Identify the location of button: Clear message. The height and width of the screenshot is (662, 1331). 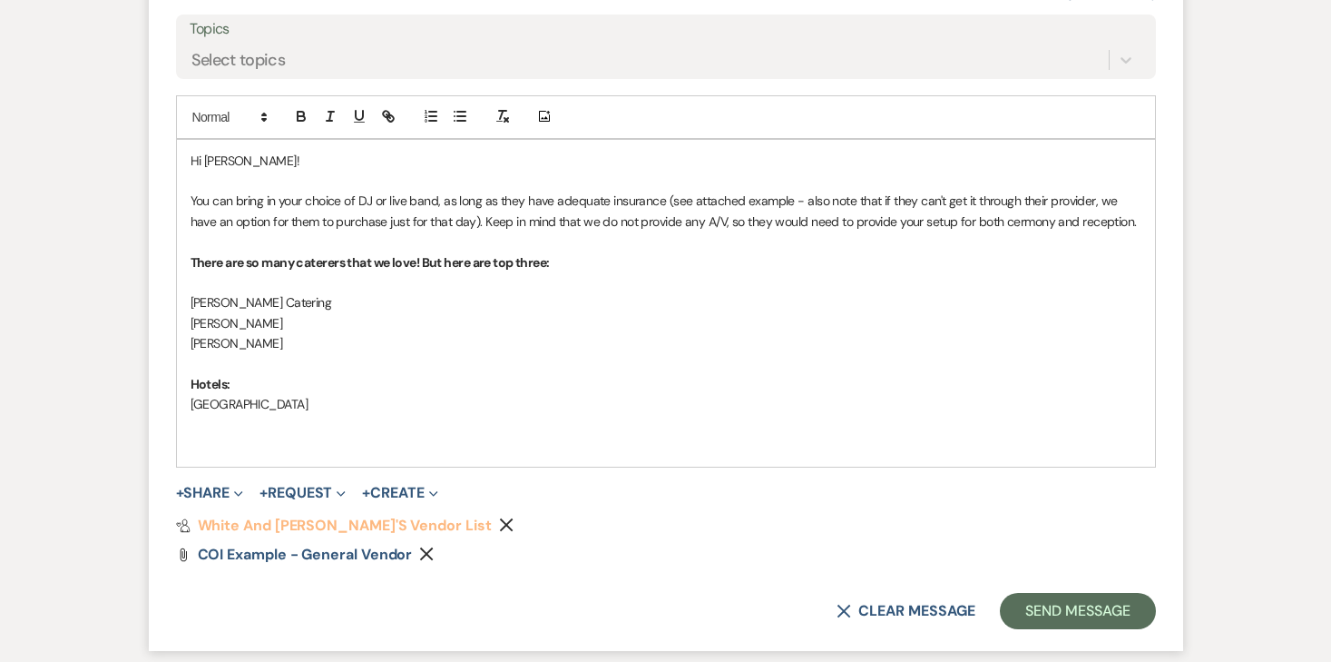
(906, 611).